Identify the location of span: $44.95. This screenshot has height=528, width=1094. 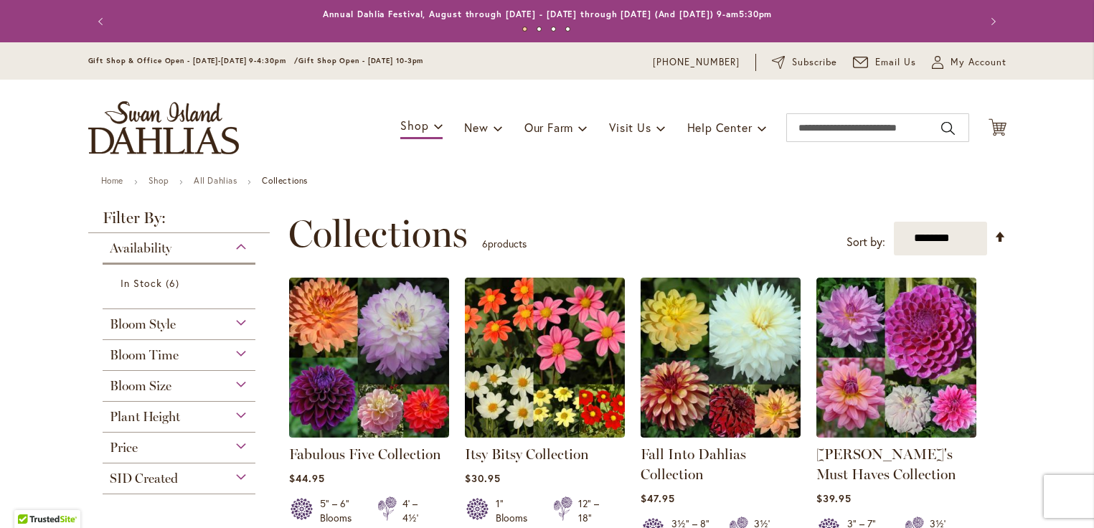
(307, 478).